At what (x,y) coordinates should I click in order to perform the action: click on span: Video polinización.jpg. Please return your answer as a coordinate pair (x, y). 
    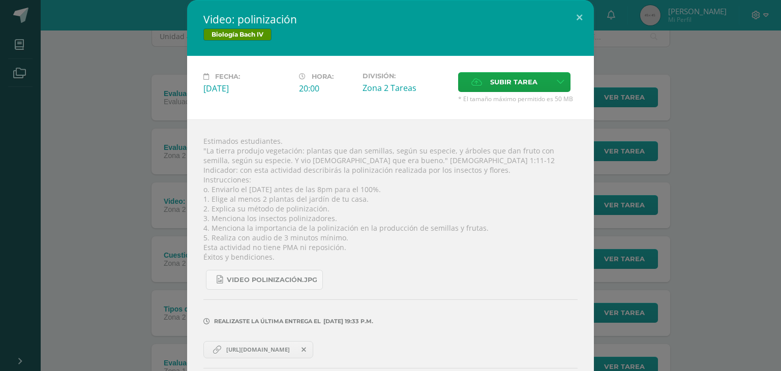
    Looking at the image, I should click on (272, 280).